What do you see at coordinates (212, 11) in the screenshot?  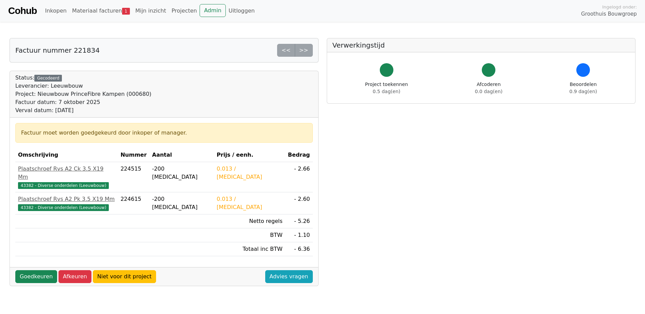 I see `a: Admin` at bounding box center [212, 11].